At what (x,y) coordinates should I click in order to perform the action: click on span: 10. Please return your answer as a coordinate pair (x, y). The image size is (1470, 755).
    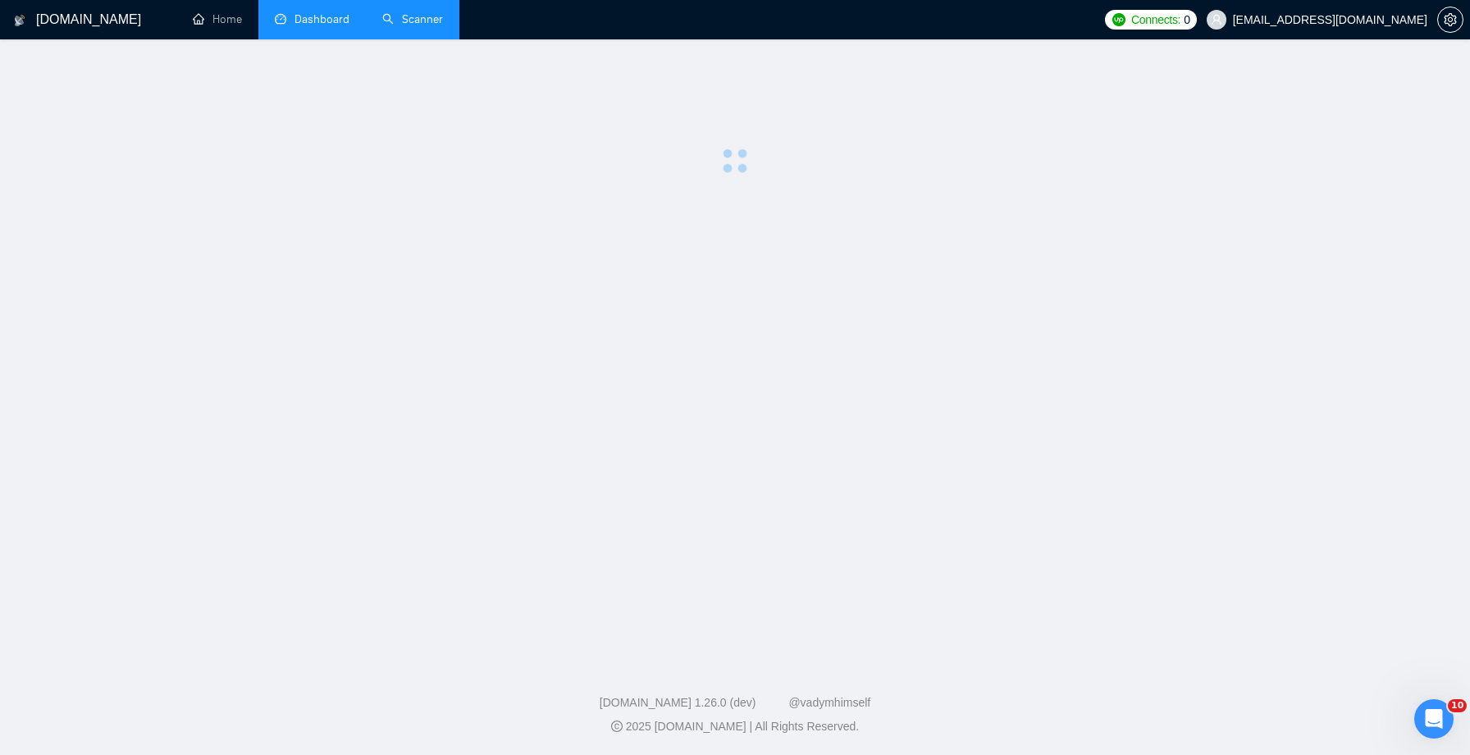
    Looking at the image, I should click on (1457, 706).